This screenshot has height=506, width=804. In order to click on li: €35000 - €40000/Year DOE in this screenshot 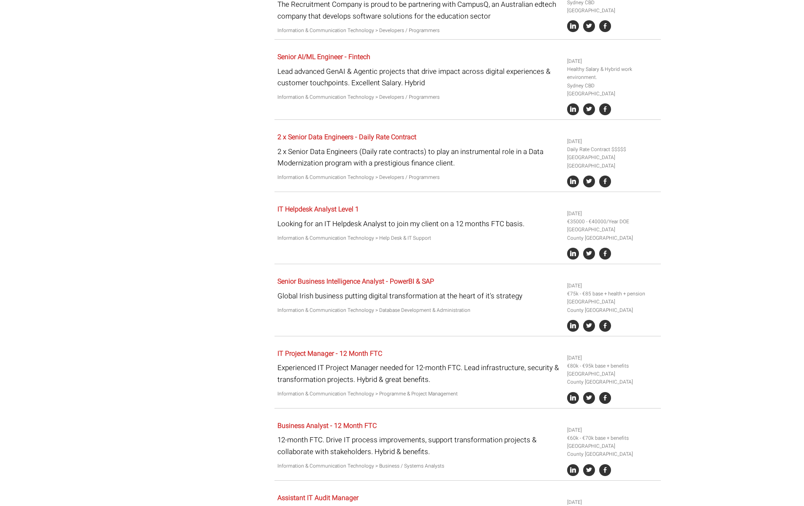, I will do `click(612, 222)`.